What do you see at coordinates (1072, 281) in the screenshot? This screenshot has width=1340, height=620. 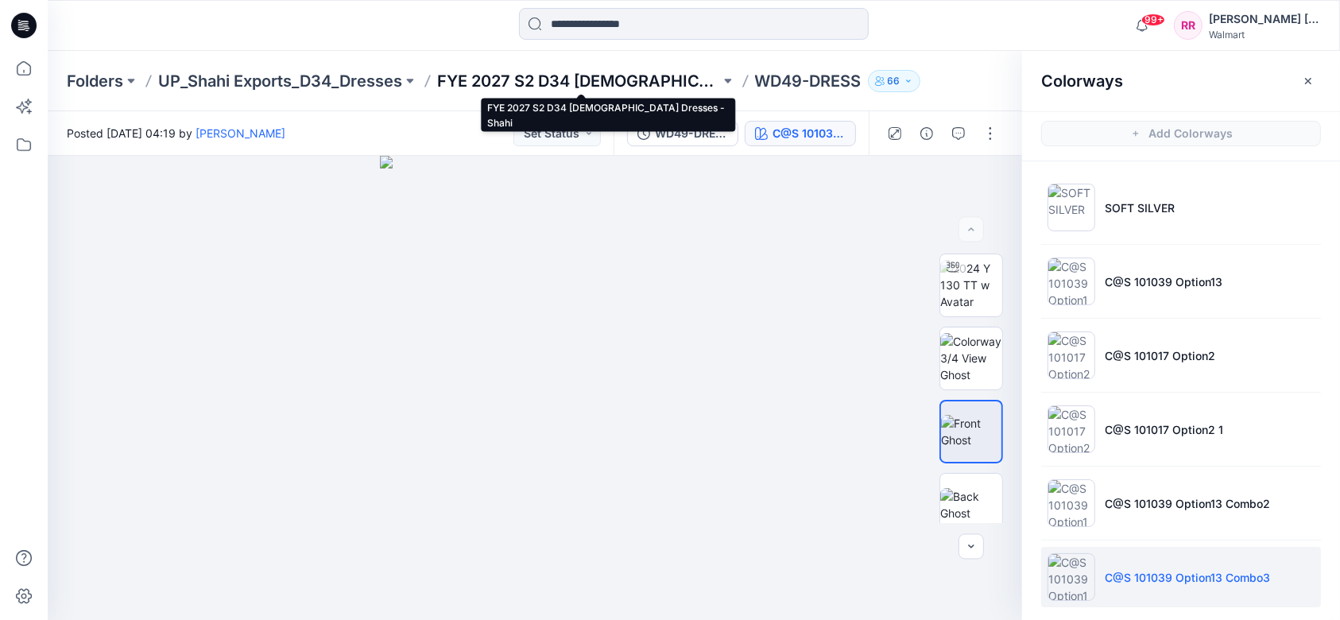 I see `img: C@S 101039 Option13` at bounding box center [1072, 281].